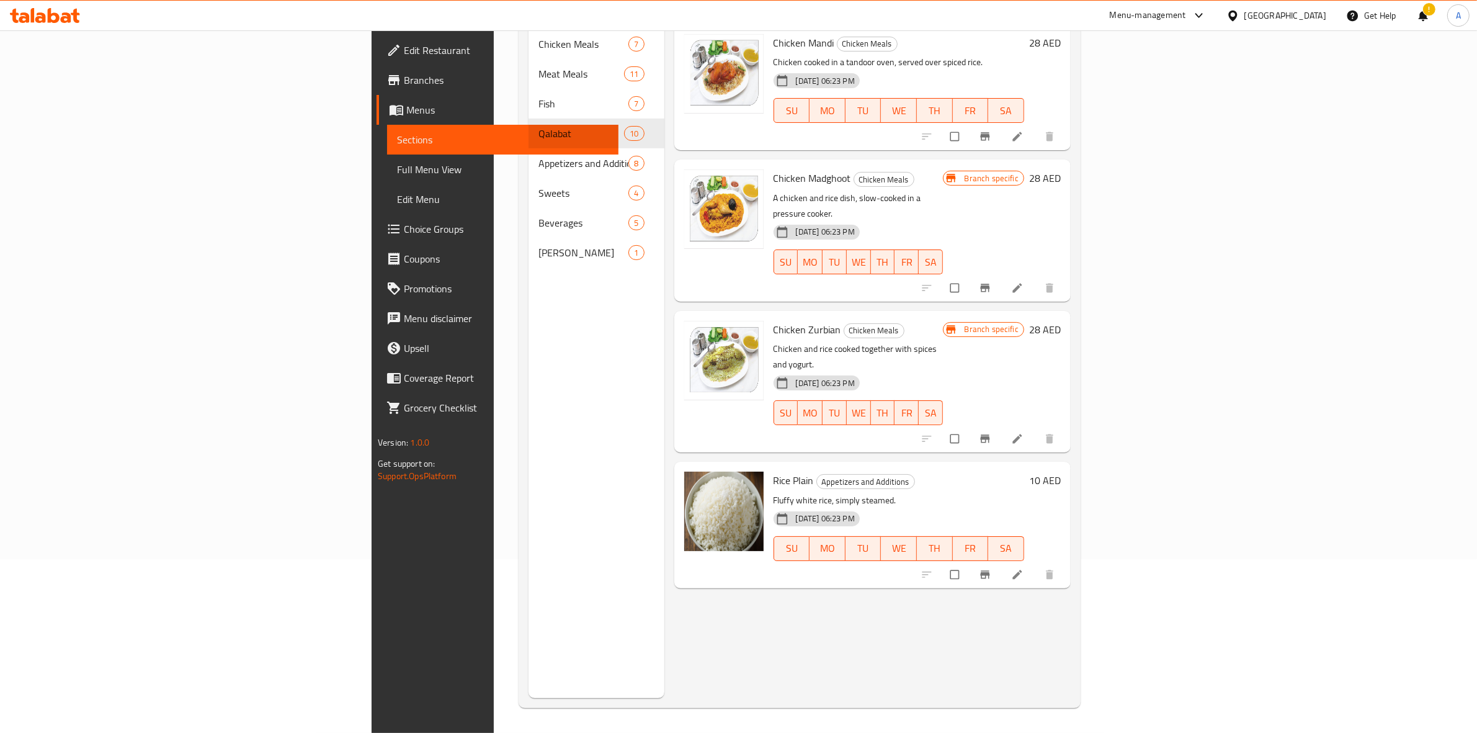 This screenshot has width=1477, height=733. I want to click on div: Appetizers and Additions, so click(583, 163).